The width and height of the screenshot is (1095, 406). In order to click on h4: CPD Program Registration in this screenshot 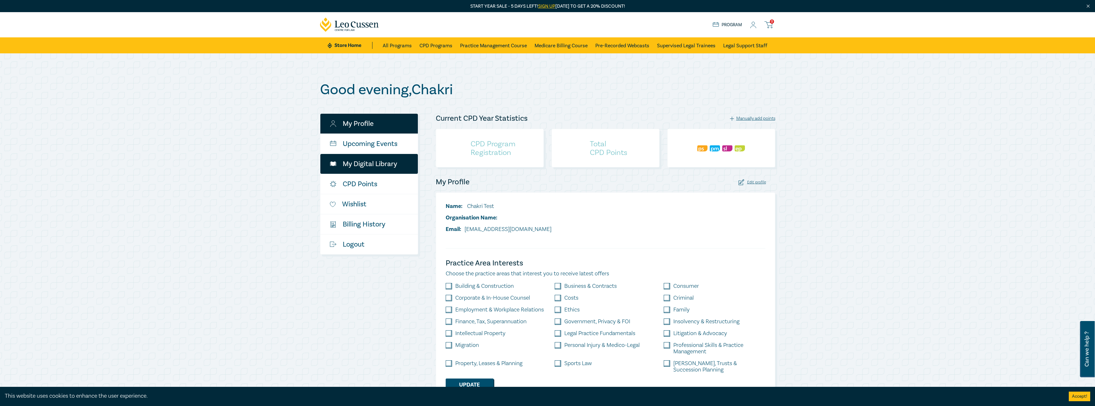, I will do `click(493, 148)`.